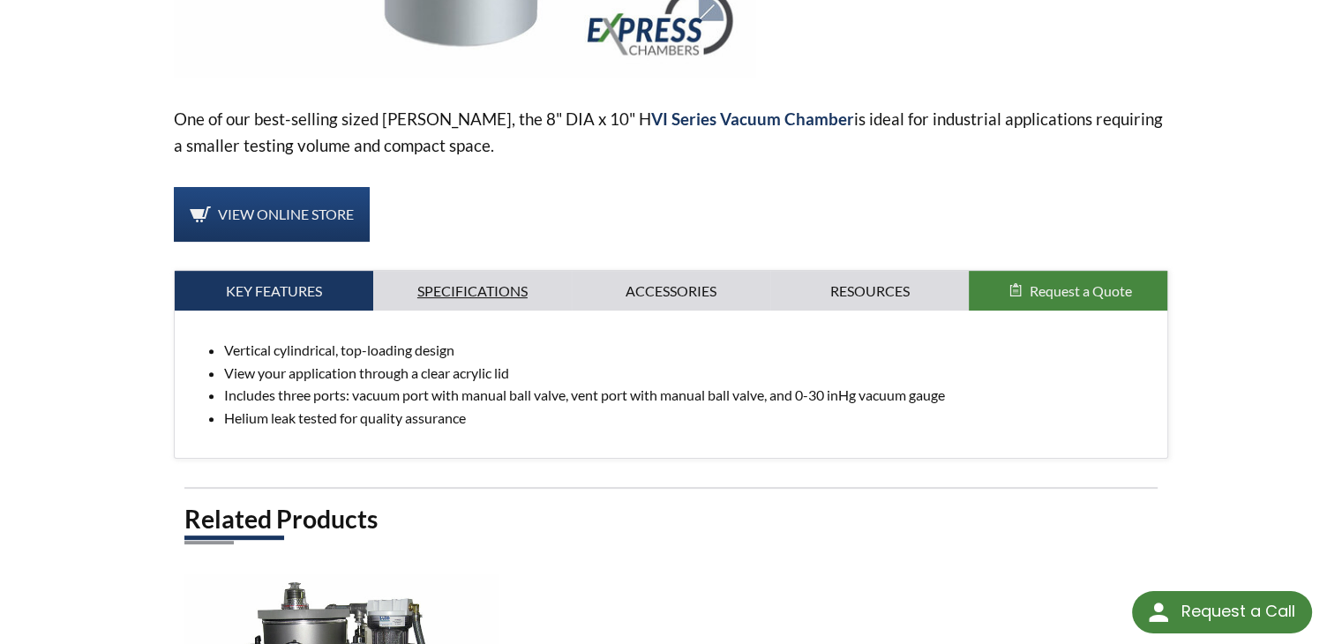 The image size is (1342, 644). What do you see at coordinates (689, 350) in the screenshot?
I see `li: Vertical cylindrical, top-loading design` at bounding box center [689, 350].